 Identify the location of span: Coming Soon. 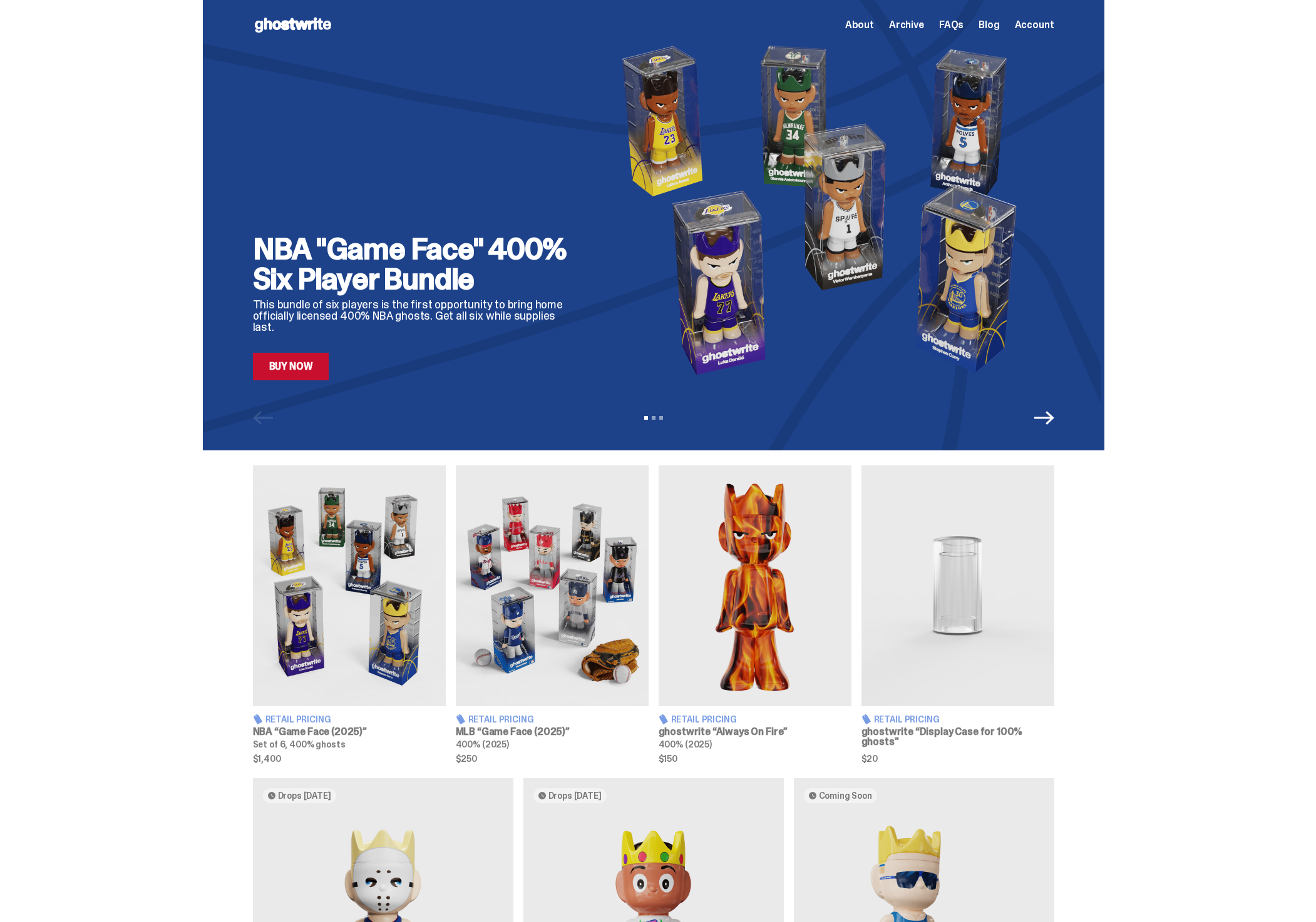
(845, 796).